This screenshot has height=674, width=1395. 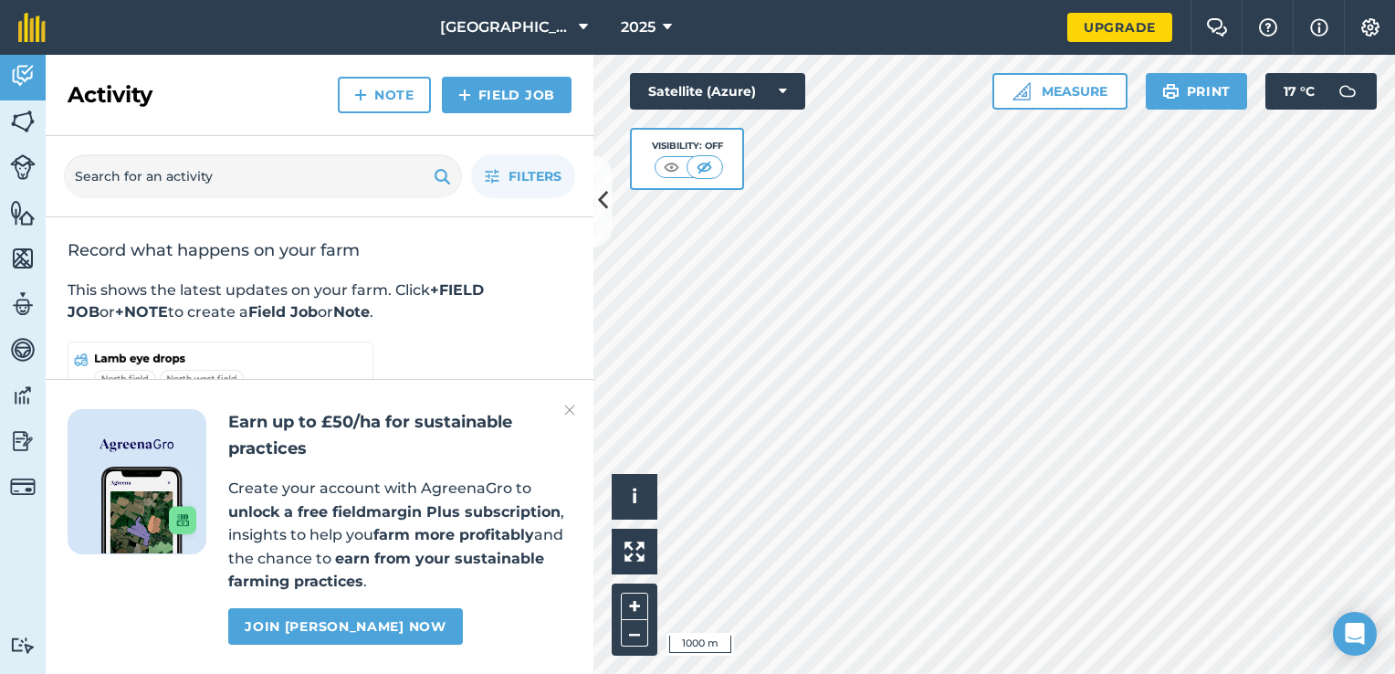 I want to click on img: Two speech bubbles overlapping with the left bubble in the forefront, so click(x=1217, y=27).